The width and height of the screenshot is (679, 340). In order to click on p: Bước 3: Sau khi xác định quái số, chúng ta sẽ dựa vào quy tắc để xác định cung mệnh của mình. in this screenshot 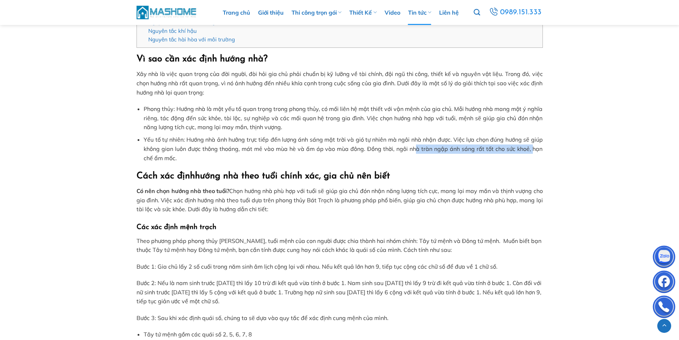, I will do `click(340, 318)`.